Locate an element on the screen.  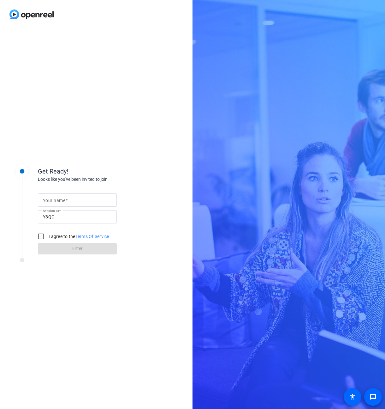
mat-icon: message is located at coordinates (373, 397).